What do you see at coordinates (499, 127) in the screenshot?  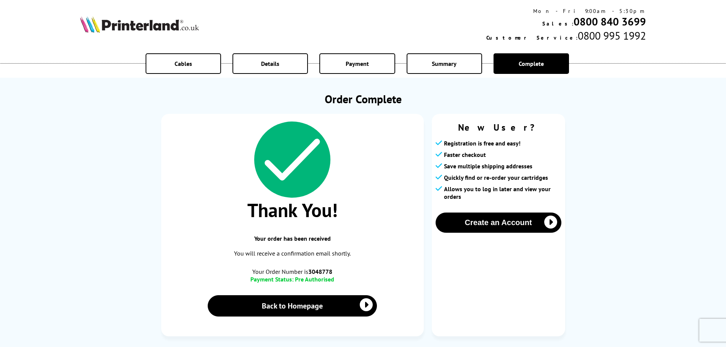 I see `span: New User?` at bounding box center [499, 127].